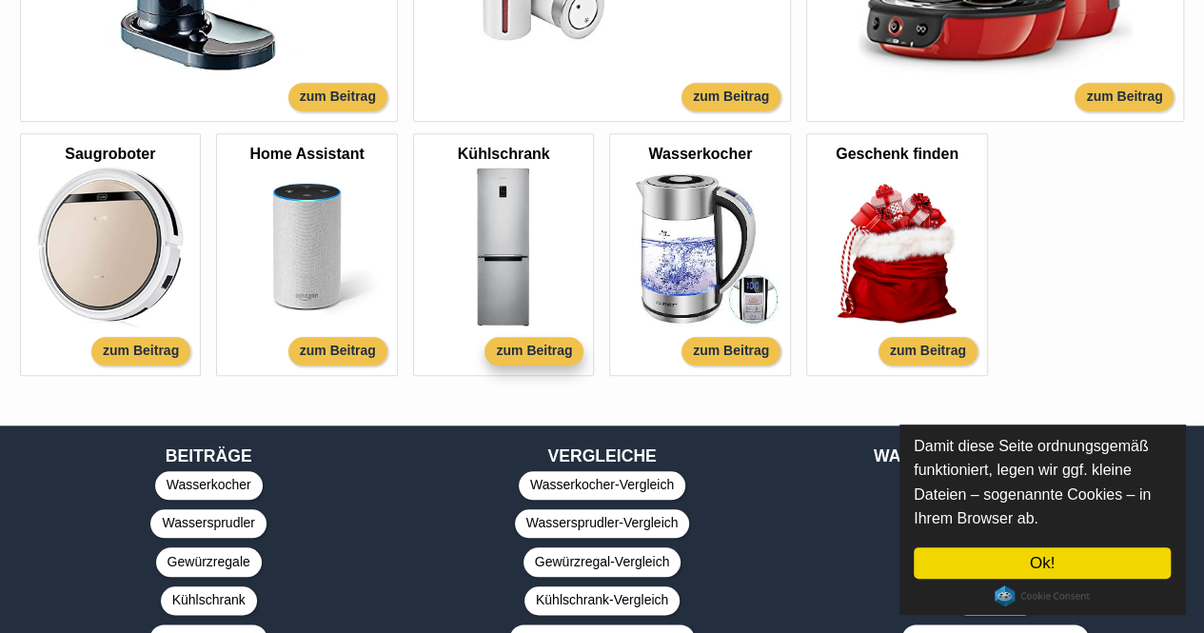 The height and width of the screenshot is (633, 1204). What do you see at coordinates (307, 247) in the screenshot?
I see `img: Home Assistant` at bounding box center [307, 247].